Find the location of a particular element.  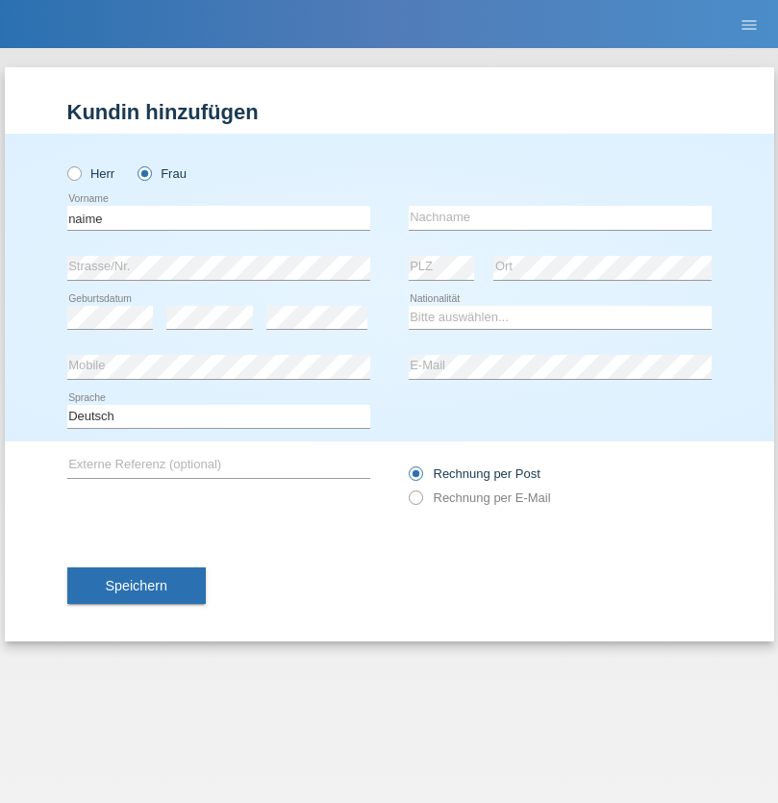

label: Rechnung per E-Mail is located at coordinates (480, 497).